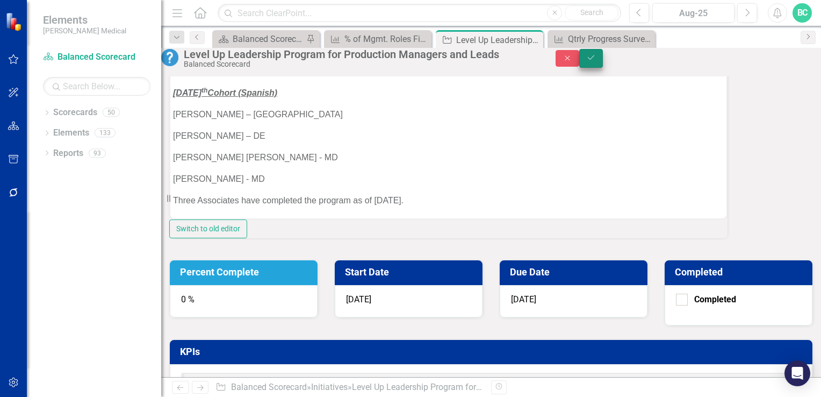 The image size is (821, 397). I want to click on a: Initiatives, so click(329, 386).